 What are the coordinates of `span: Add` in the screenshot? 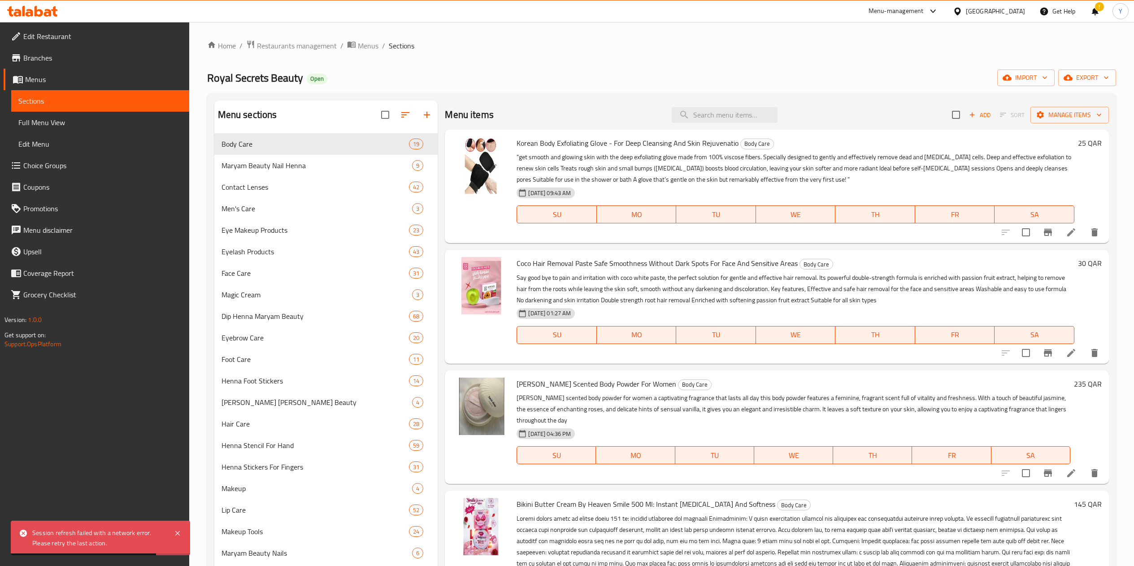 It's located at (980, 115).